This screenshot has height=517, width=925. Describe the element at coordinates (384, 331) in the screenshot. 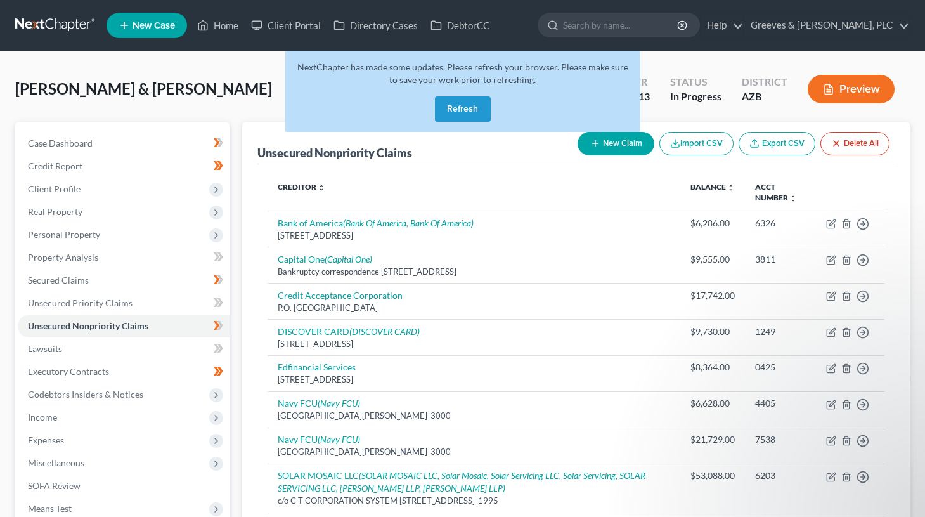

I see `i: (DISCOVER CARD)` at that location.